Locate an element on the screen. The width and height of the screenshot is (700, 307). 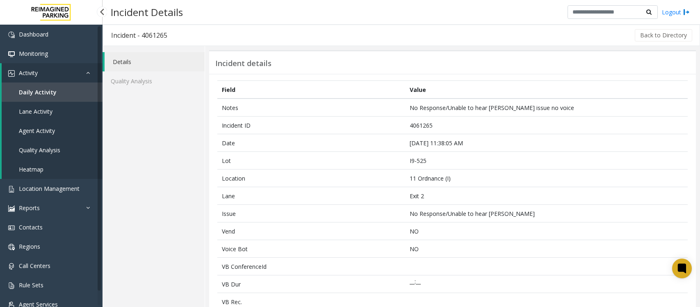
span: Contacts is located at coordinates (31, 227).